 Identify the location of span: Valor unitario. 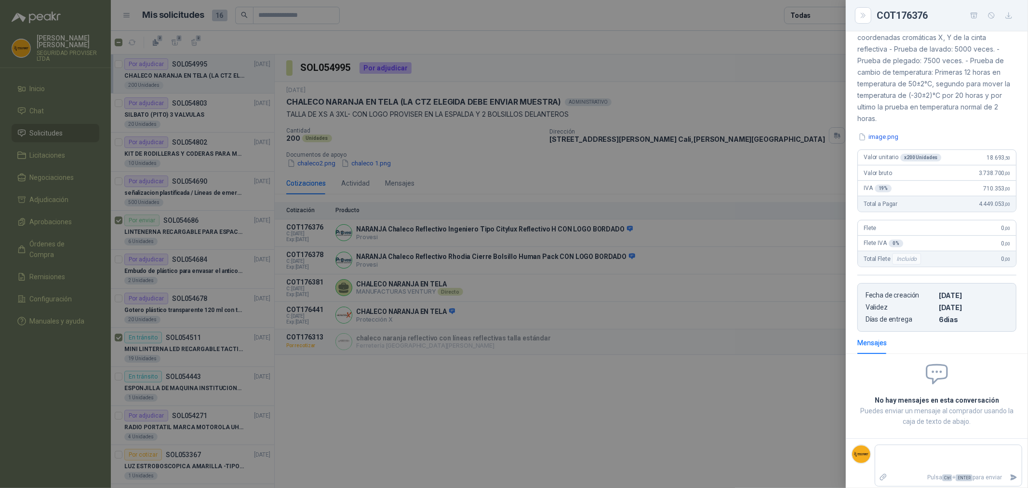
(902, 158).